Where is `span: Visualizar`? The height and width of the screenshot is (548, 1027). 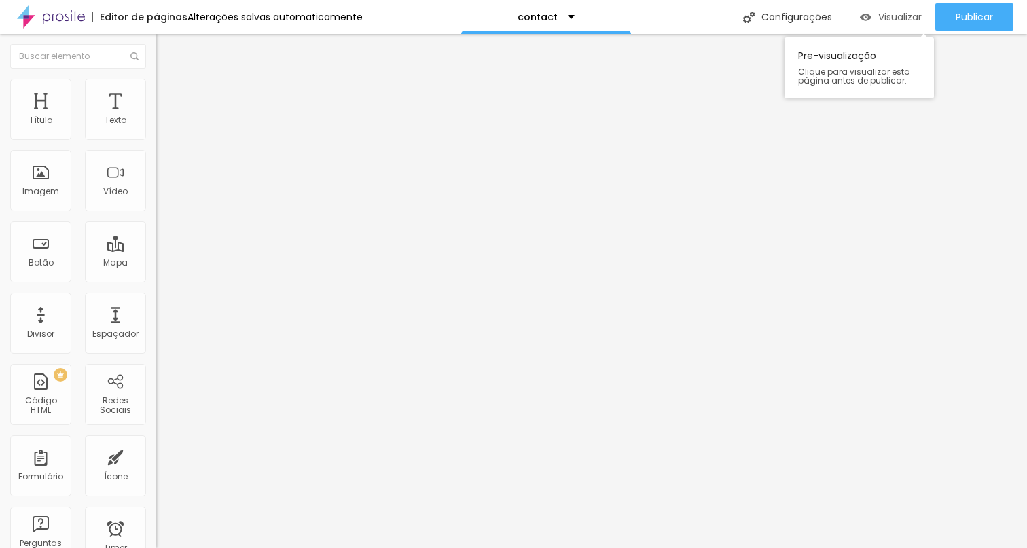 span: Visualizar is located at coordinates (900, 17).